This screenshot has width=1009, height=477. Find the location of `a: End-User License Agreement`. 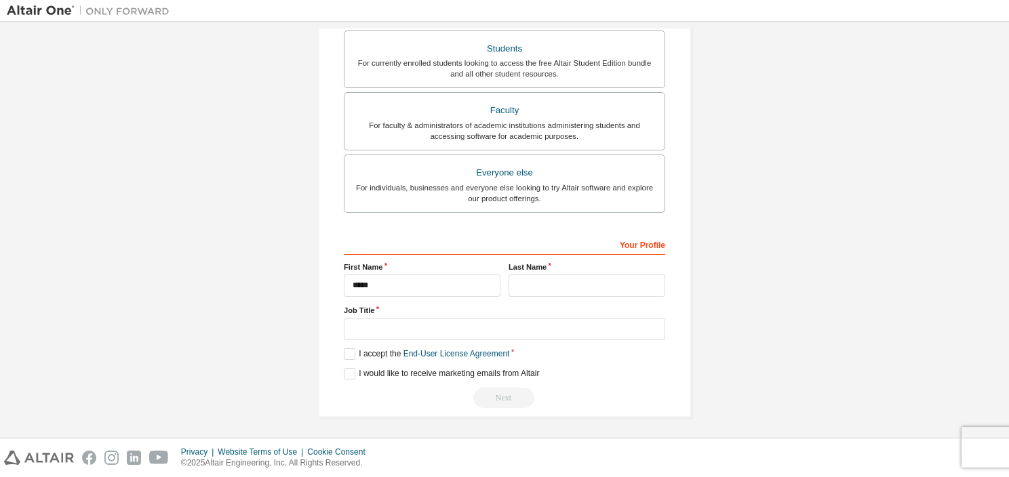

a: End-User License Agreement is located at coordinates (456, 354).